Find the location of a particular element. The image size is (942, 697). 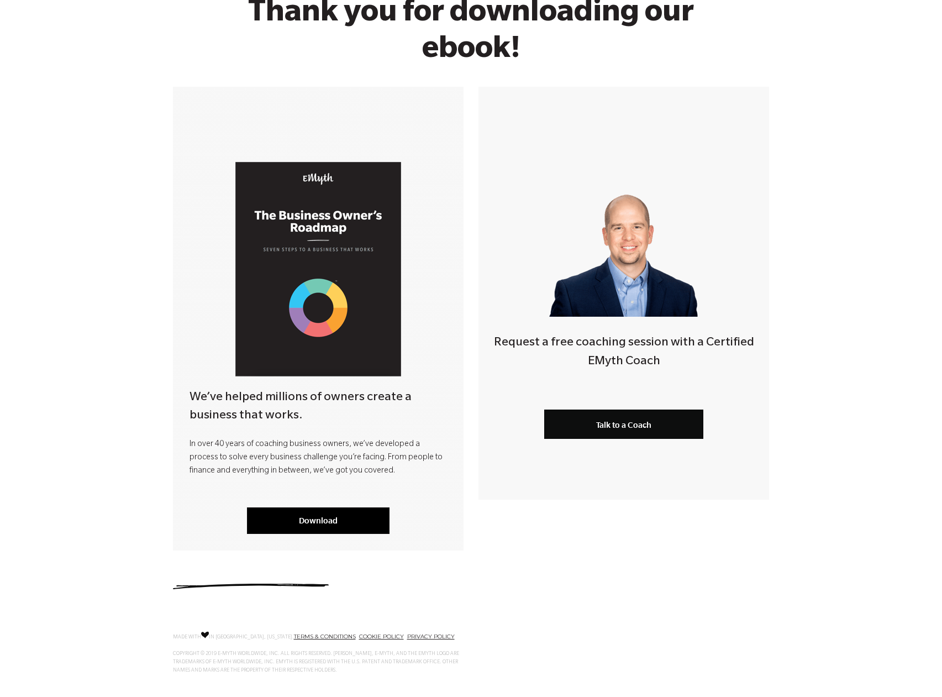

h4: Request a free coaching session with a Certified EMyth Coach is located at coordinates (624, 352).